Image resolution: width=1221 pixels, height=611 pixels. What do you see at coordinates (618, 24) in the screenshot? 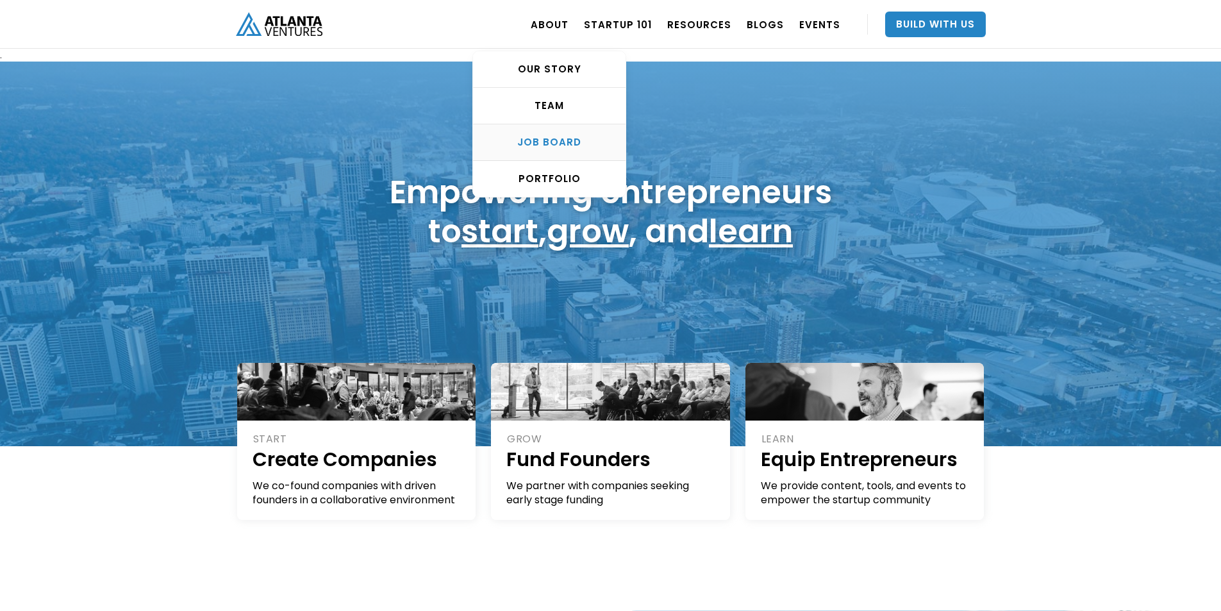
I see `a: Startup 101` at bounding box center [618, 24].